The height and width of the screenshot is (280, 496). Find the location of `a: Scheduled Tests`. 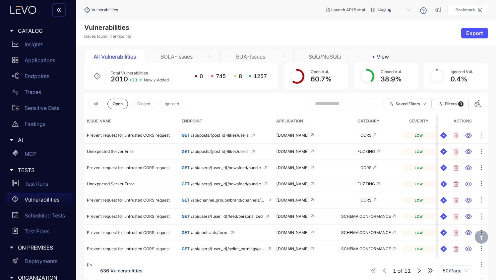

a: Scheduled Tests is located at coordinates (39, 217).